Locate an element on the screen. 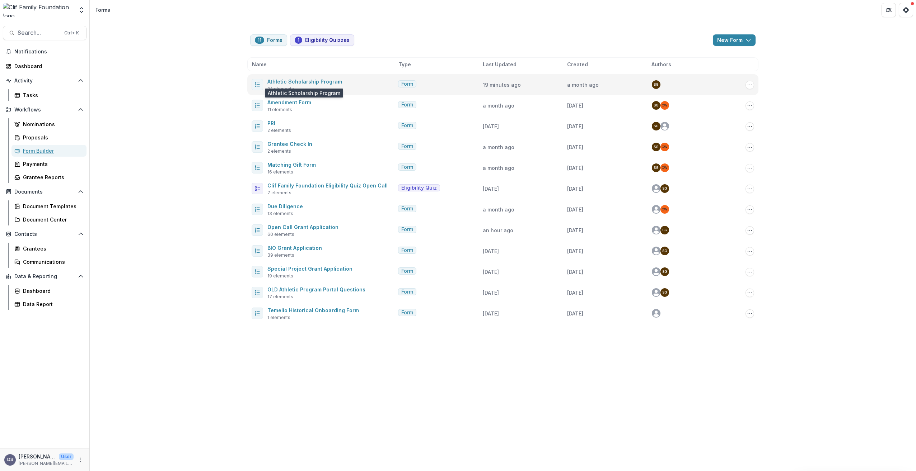 The height and width of the screenshot is (471, 916). span: Workflows is located at coordinates (44, 110).